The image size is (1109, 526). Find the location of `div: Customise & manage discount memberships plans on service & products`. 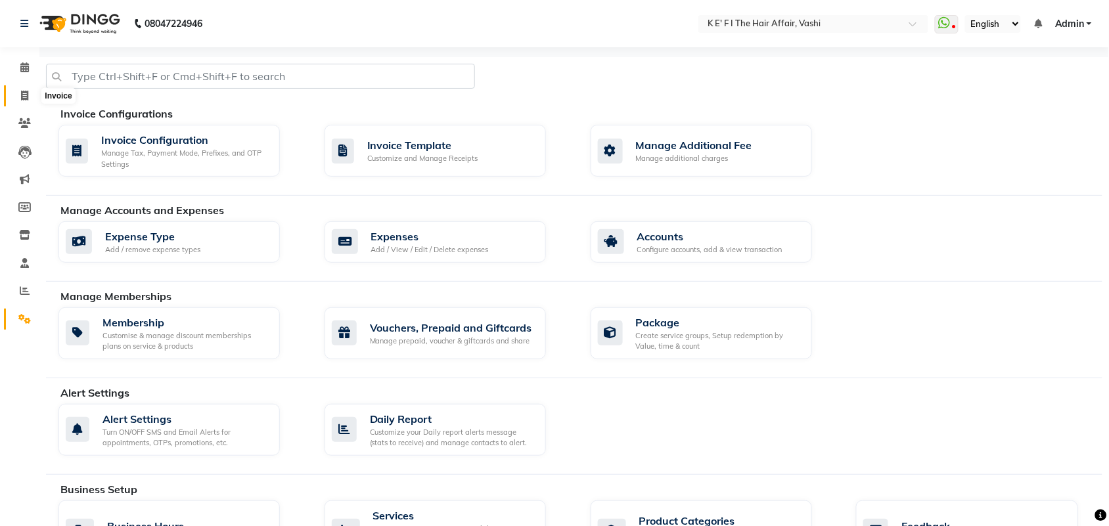

div: Customise & manage discount memberships plans on service & products is located at coordinates (186, 341).